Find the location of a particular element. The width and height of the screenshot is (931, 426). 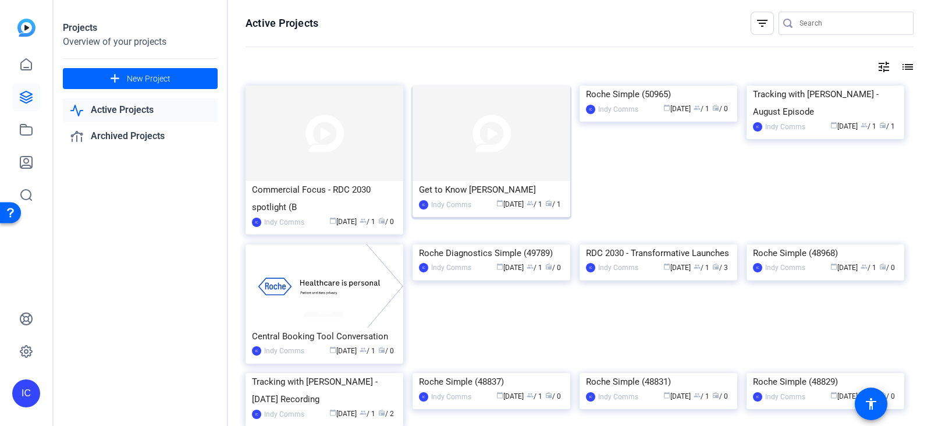

mat-icon: tune is located at coordinates (884, 67).